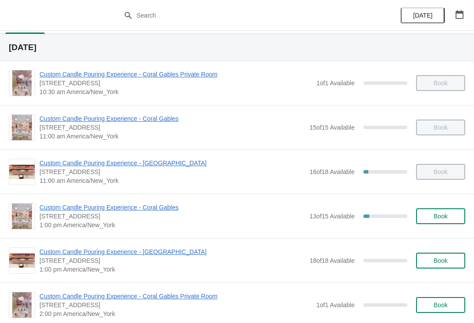  I want to click on span: 16 of 18 Available, so click(332, 172).